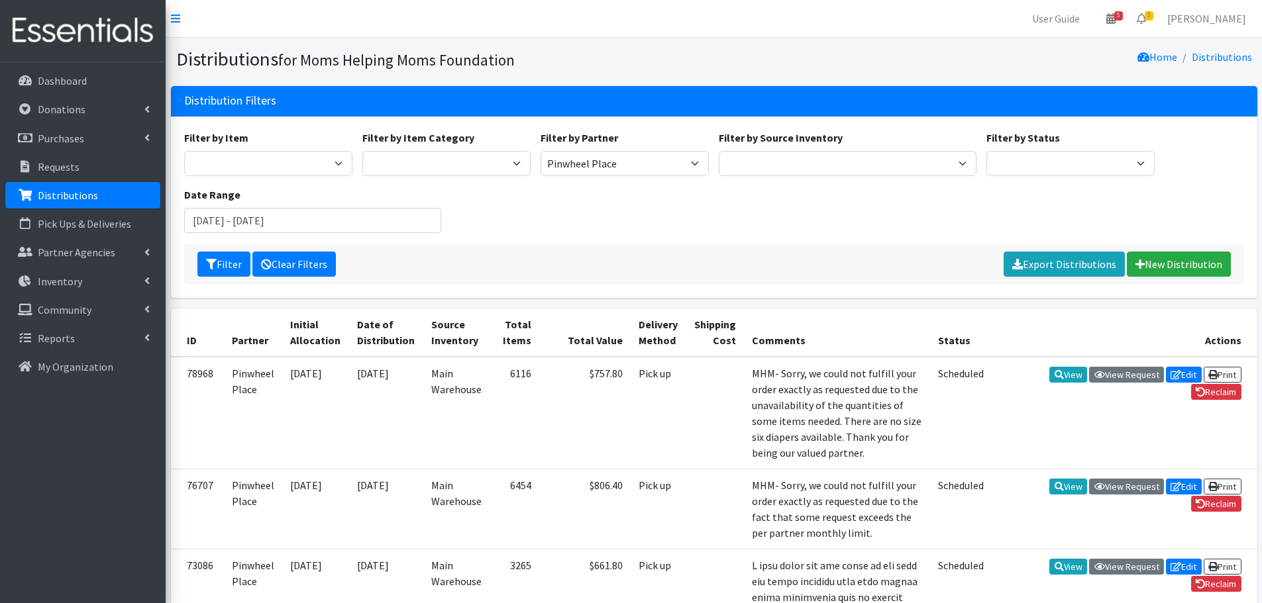 The height and width of the screenshot is (603, 1262). I want to click on a: My Organization, so click(83, 367).